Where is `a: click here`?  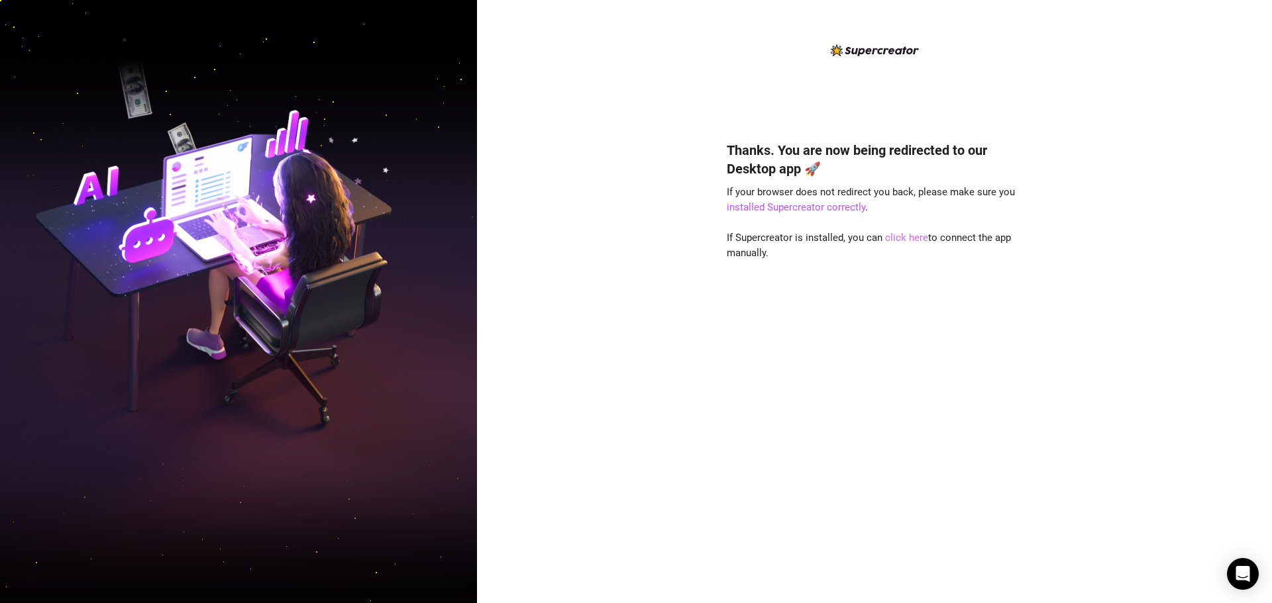 a: click here is located at coordinates (906, 238).